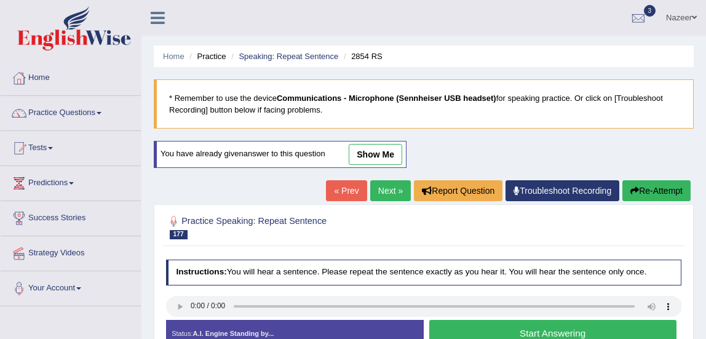 The height and width of the screenshot is (339, 706). I want to click on a: Your Account, so click(71, 286).